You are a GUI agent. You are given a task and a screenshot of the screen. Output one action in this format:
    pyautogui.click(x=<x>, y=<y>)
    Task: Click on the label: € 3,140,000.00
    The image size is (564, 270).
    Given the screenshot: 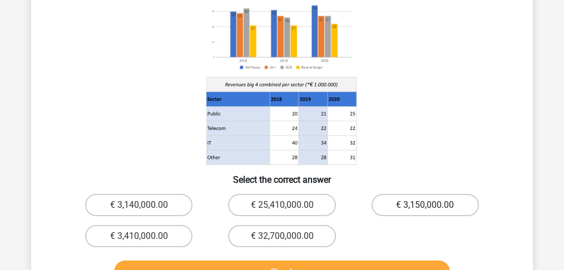 What is the action you would take?
    pyautogui.click(x=138, y=205)
    